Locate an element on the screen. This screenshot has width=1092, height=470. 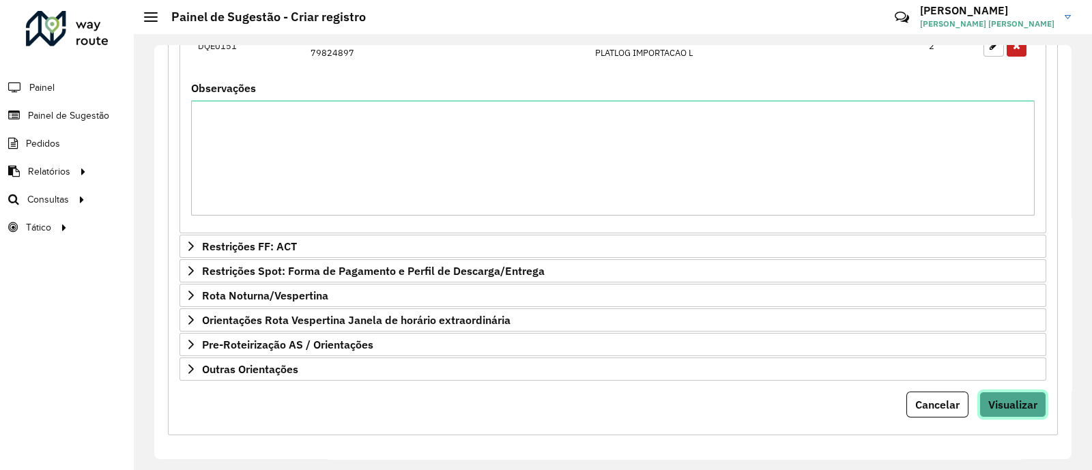
span: Consultas is located at coordinates (48, 199).